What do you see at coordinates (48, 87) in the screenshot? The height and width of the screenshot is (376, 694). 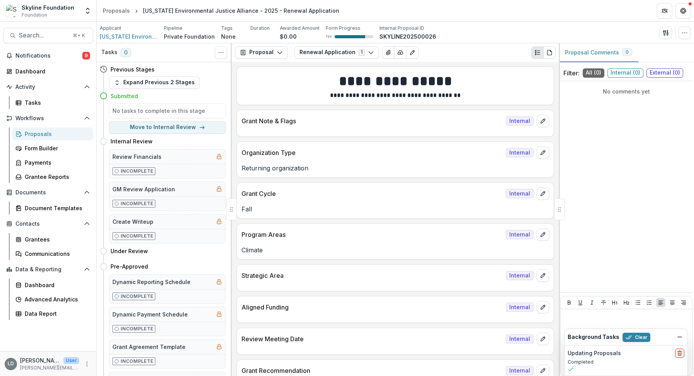 I see `span: Activity` at bounding box center [48, 87].